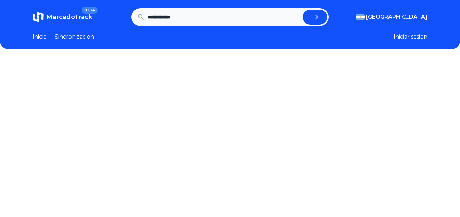 The width and height of the screenshot is (460, 217). I want to click on a: Sincronizacion, so click(74, 37).